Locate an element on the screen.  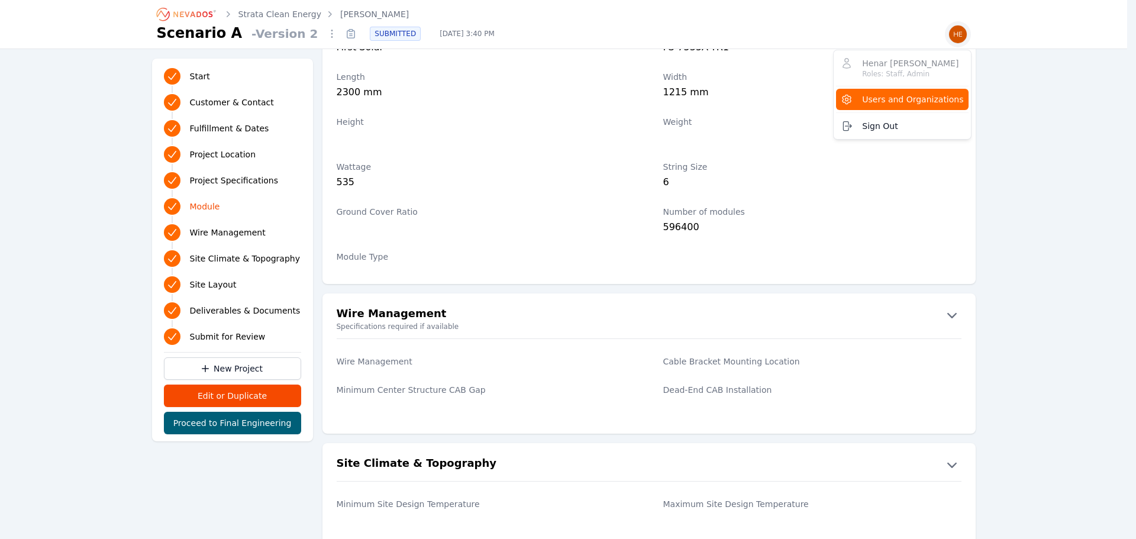
img: Henar Luque is located at coordinates (958, 34).